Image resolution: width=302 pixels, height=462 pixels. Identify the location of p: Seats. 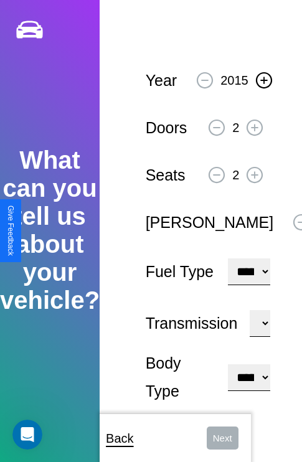
(165, 175).